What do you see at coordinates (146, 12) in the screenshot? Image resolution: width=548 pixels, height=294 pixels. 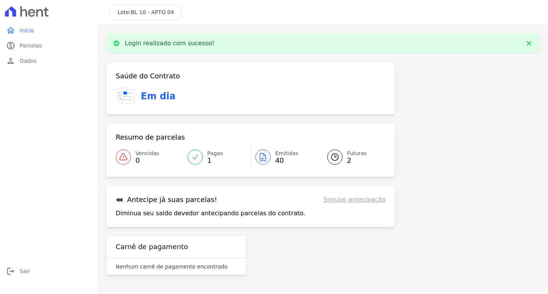 I see `h3: Lote:` at bounding box center [146, 12].